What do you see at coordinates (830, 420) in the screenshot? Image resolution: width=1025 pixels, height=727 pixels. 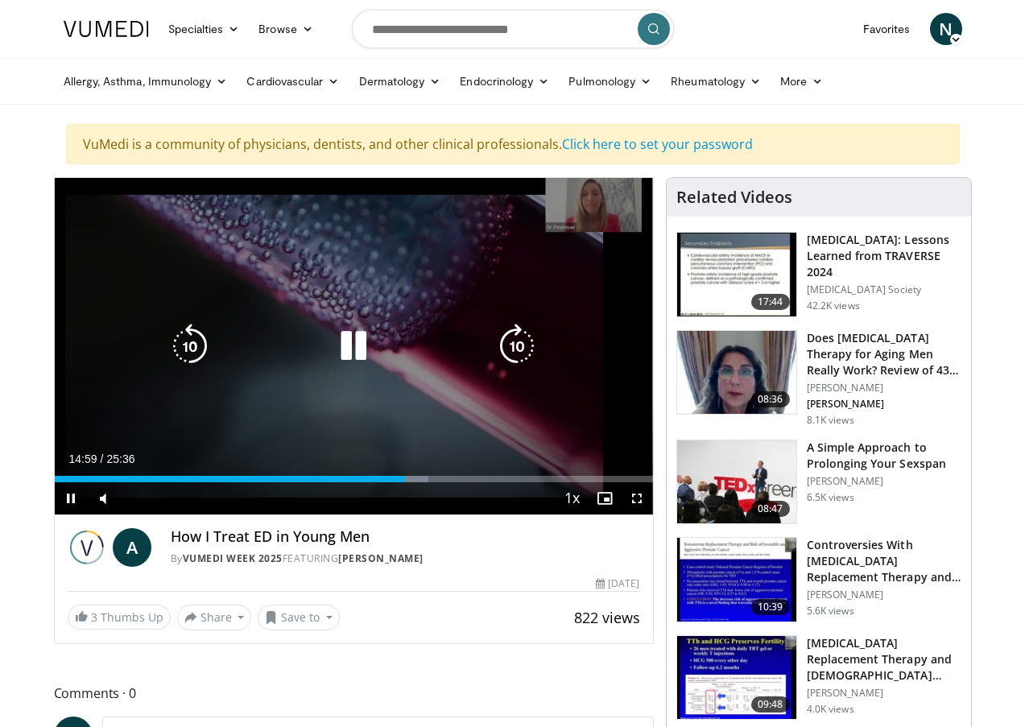 I see `p: 8.1K views` at bounding box center [830, 420].